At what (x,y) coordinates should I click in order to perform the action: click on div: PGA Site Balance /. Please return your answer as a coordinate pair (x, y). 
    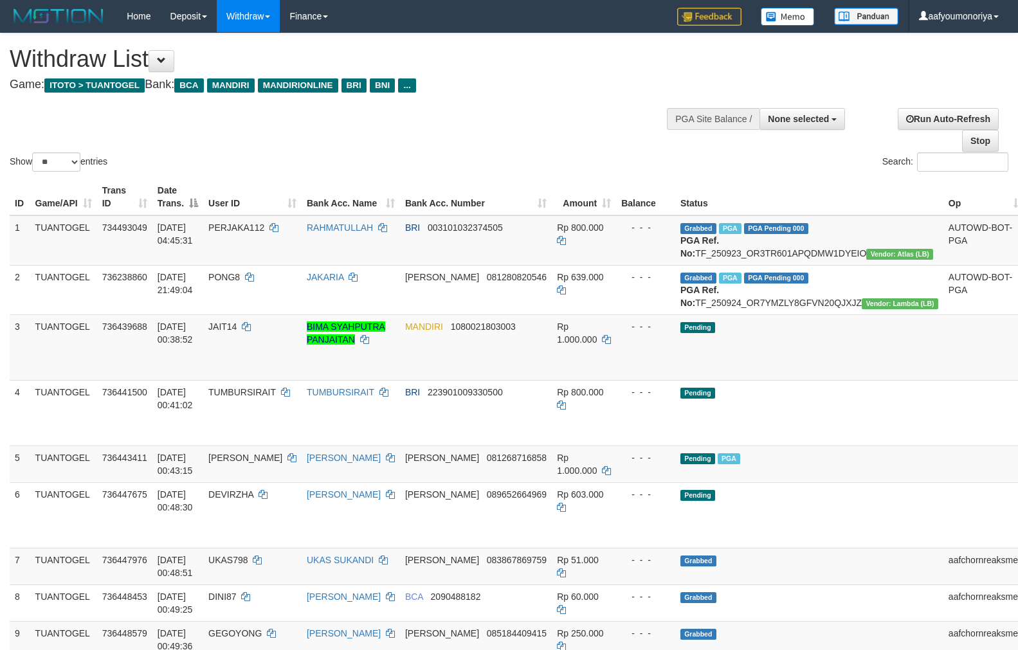
    Looking at the image, I should click on (713, 119).